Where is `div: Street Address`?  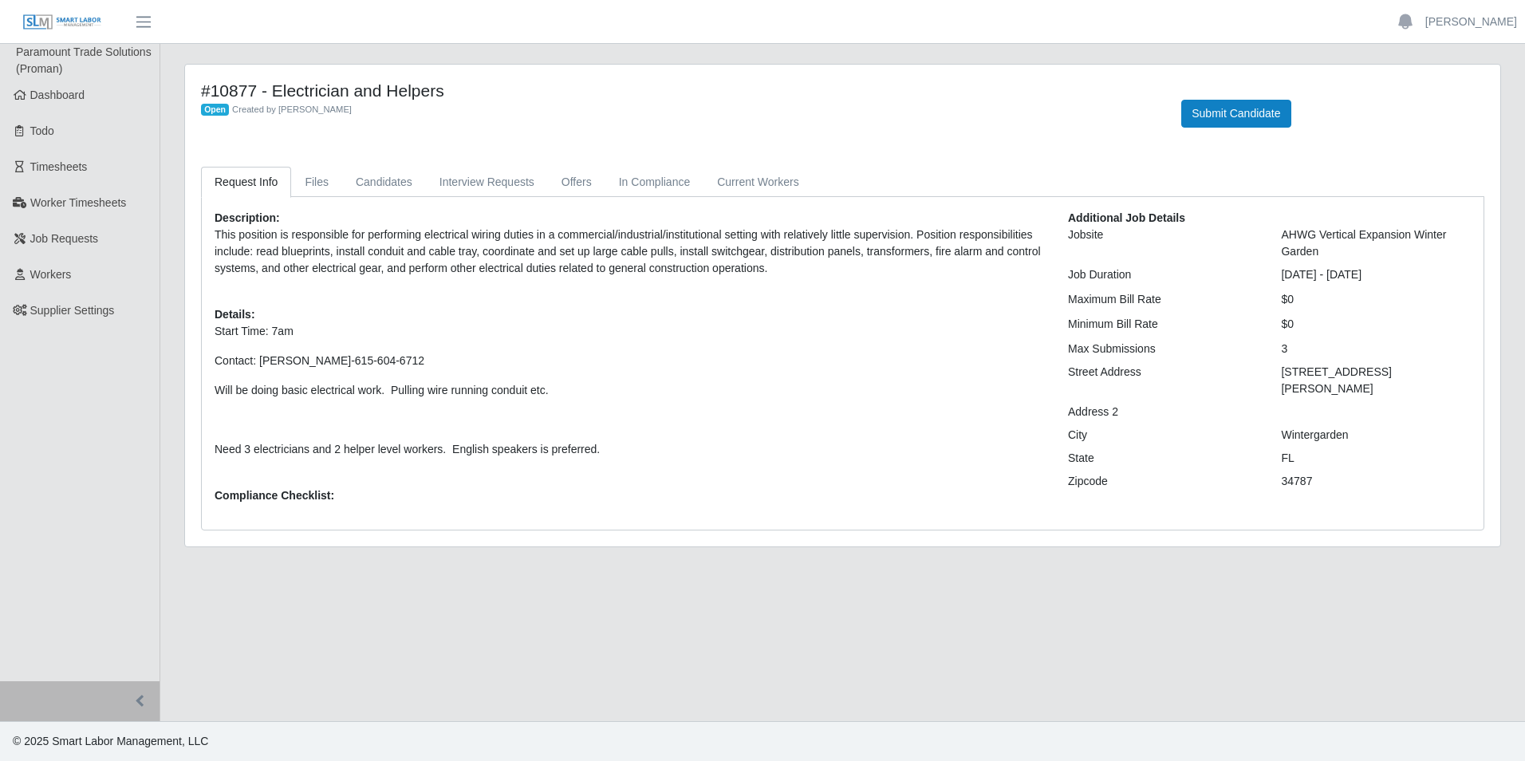 div: Street Address is located at coordinates (1163, 380).